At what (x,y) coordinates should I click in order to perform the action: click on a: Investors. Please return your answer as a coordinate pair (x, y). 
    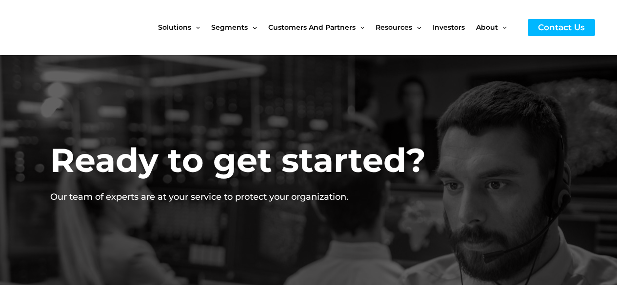
    Looking at the image, I should click on (454, 27).